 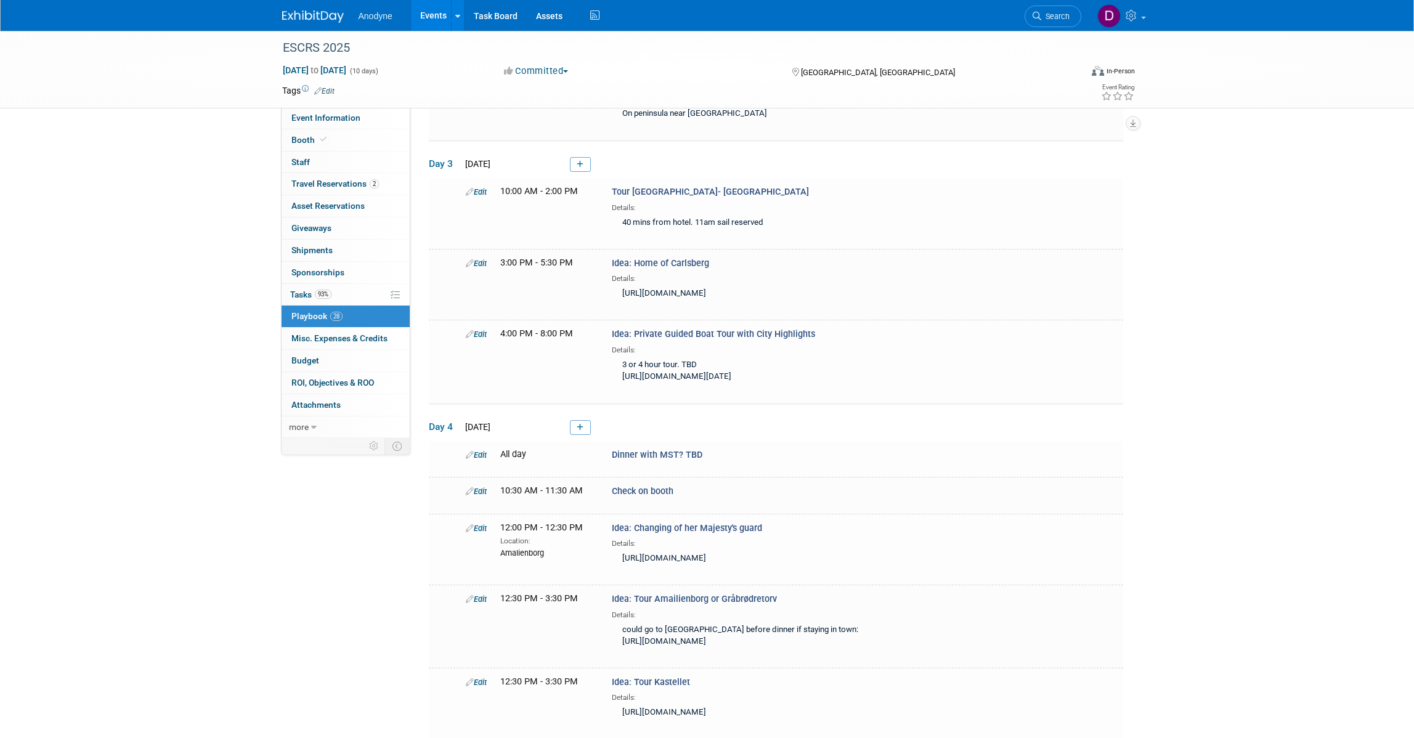 What do you see at coordinates (346, 162) in the screenshot?
I see `a: Staff` at bounding box center [346, 162].